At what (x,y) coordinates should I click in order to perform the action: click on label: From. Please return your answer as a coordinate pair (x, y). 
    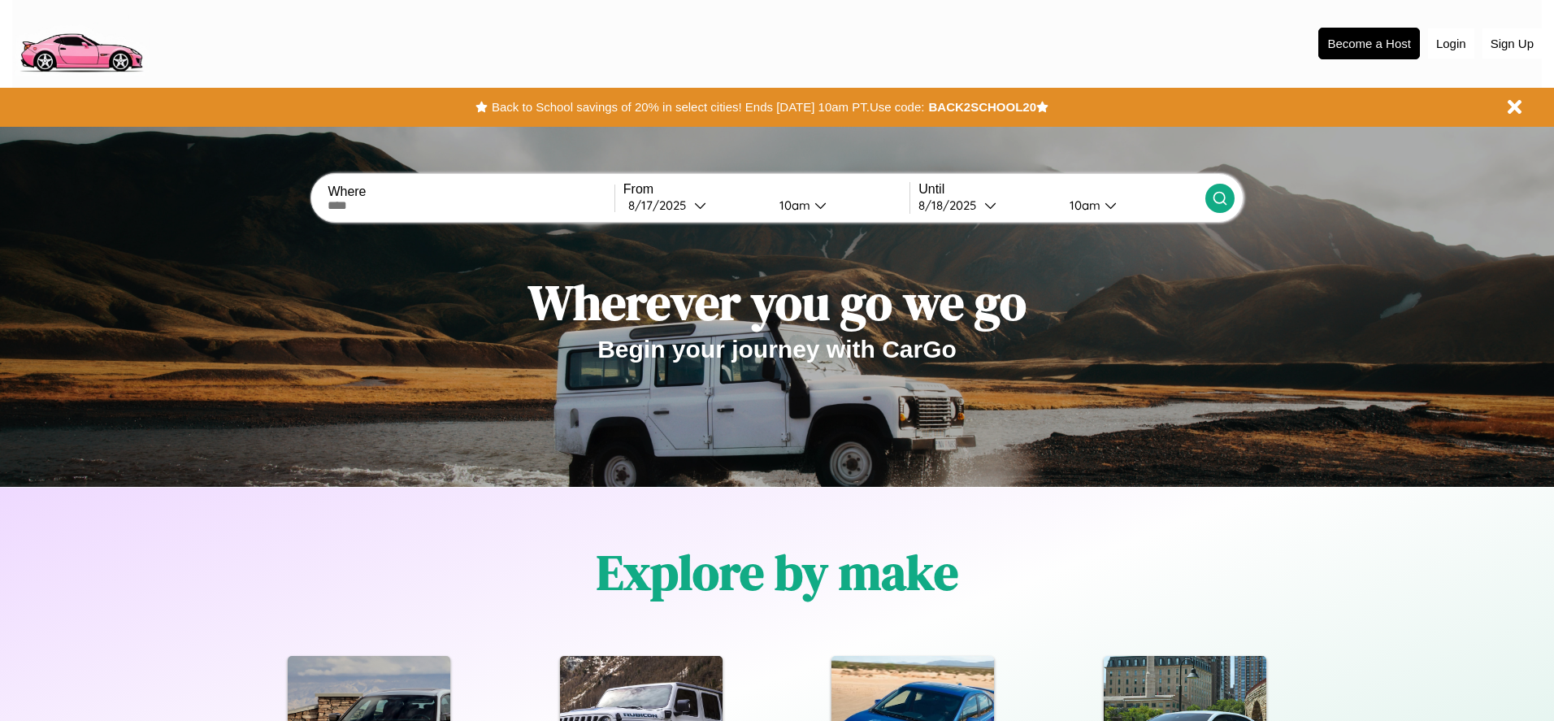
    Looking at the image, I should click on (766, 189).